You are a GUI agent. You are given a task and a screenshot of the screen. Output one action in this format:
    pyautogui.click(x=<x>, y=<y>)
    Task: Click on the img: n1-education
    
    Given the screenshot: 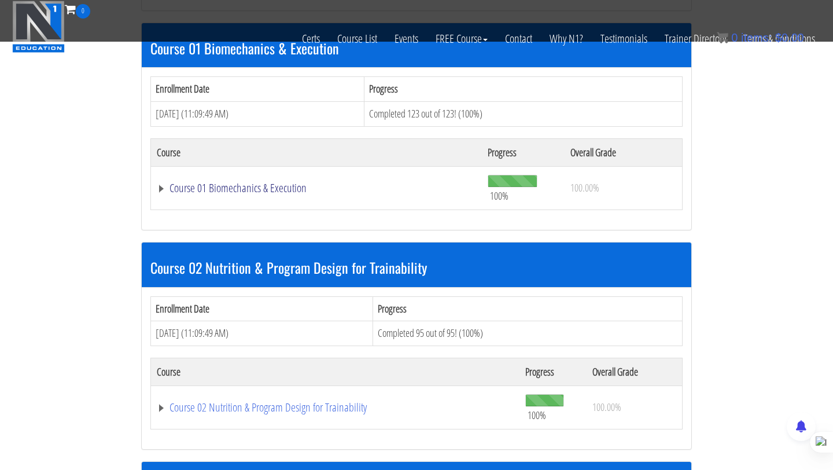 What is the action you would take?
    pyautogui.click(x=38, y=27)
    